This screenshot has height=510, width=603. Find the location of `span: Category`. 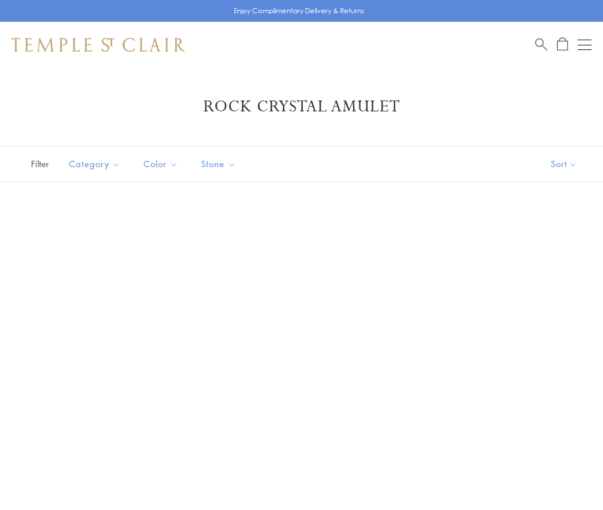

span: Category is located at coordinates (96, 164).